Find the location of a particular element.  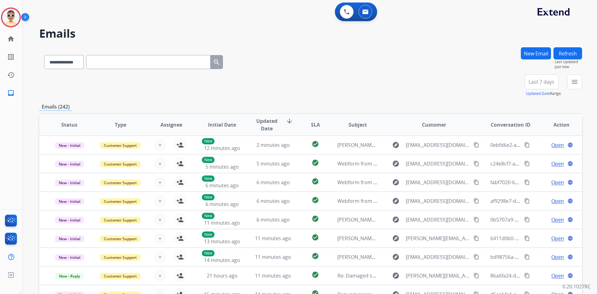

span: Re: Damaged shipment is located at coordinates (365, 276).